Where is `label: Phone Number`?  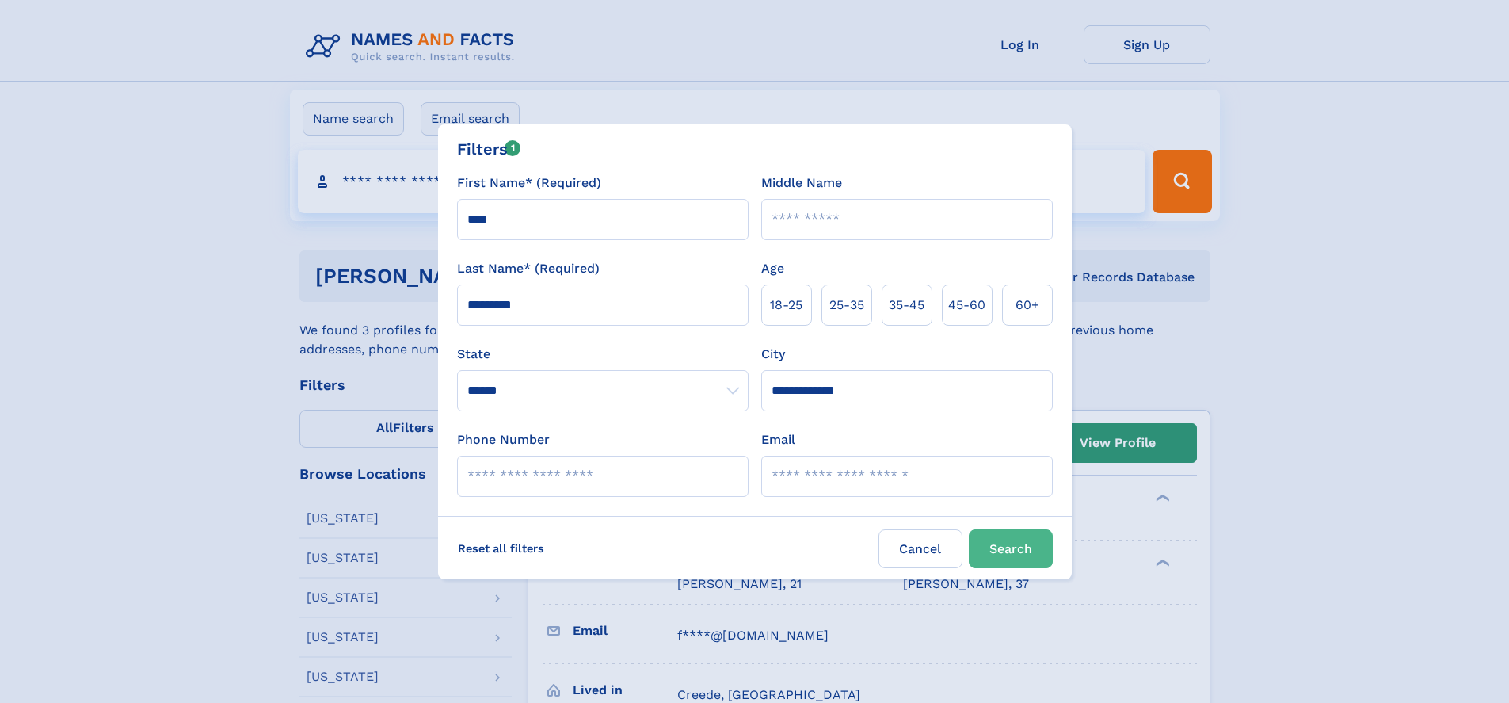 label: Phone Number is located at coordinates (503, 440).